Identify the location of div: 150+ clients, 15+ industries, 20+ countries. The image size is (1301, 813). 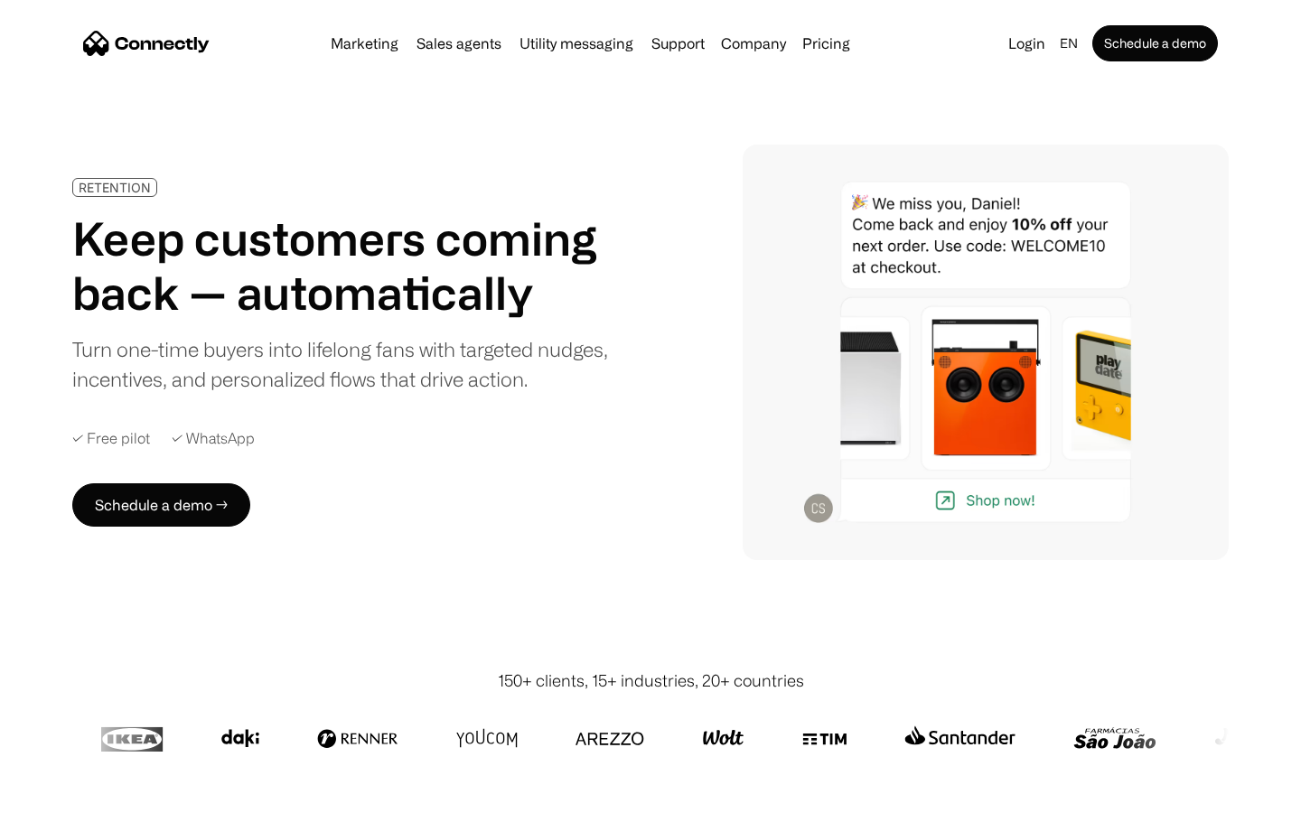
(650, 680).